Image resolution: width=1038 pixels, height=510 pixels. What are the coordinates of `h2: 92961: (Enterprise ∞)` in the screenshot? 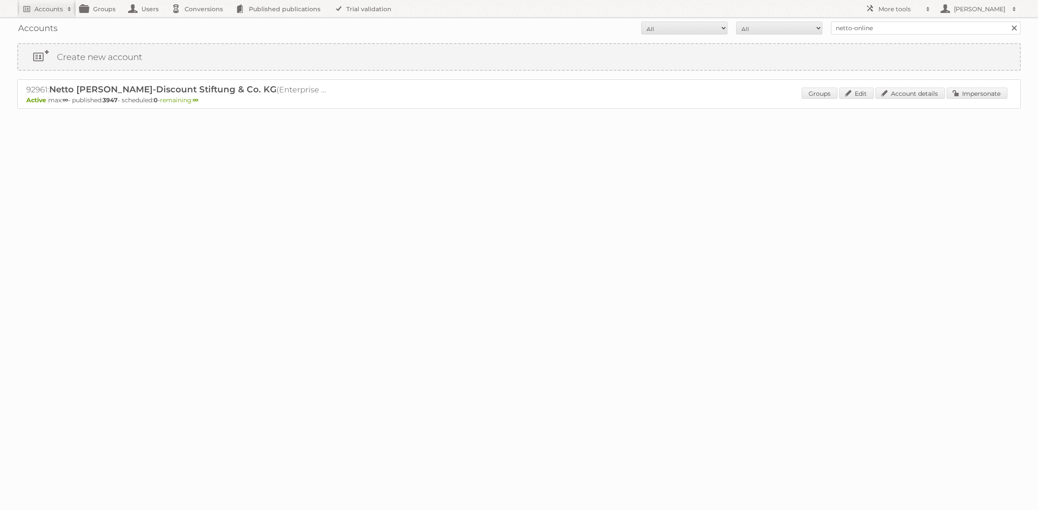 It's located at (177, 90).